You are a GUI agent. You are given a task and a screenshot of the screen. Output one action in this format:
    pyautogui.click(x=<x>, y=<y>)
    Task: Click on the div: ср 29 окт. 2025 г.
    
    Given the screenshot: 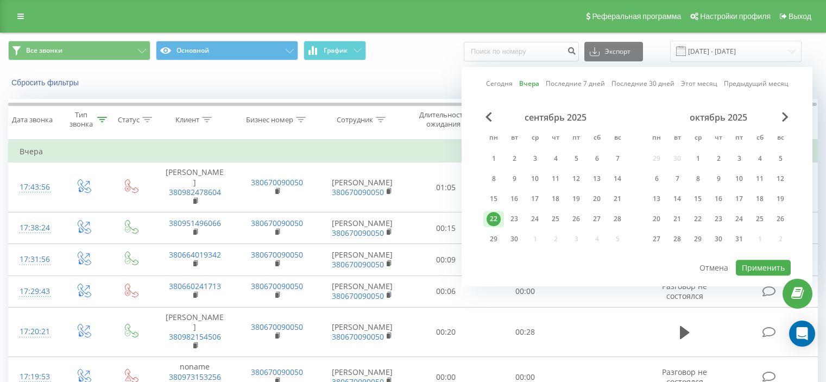 What is the action you would take?
    pyautogui.click(x=698, y=239)
    